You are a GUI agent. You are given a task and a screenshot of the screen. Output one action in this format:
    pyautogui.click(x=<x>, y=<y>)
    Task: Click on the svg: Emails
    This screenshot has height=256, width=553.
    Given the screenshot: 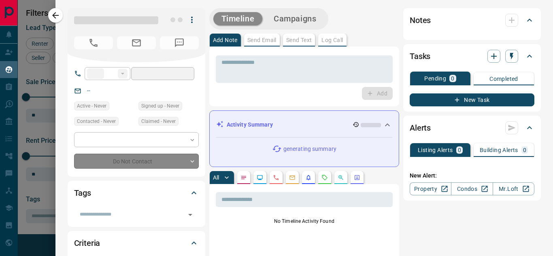 What is the action you would take?
    pyautogui.click(x=292, y=178)
    